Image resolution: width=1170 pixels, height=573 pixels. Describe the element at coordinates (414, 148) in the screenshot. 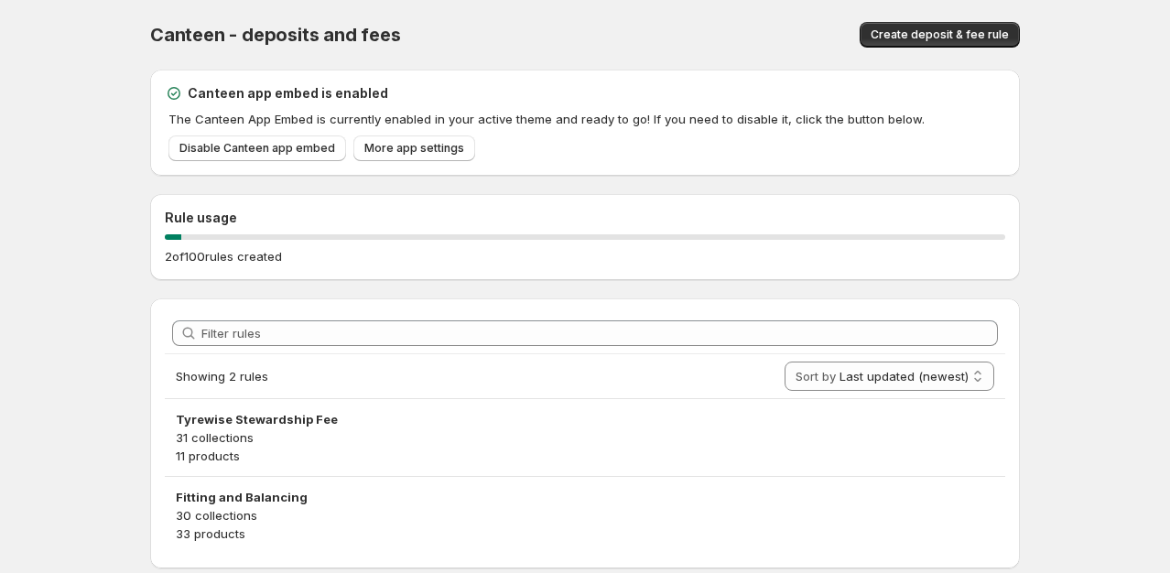

I see `span: More app settings` at that location.